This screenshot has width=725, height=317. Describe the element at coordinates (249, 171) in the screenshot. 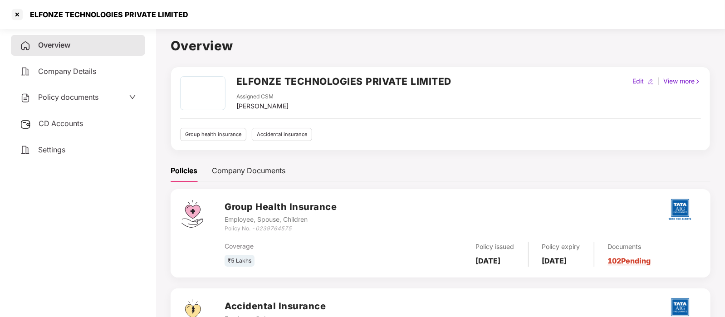

I see `div: Company Documents` at that location.